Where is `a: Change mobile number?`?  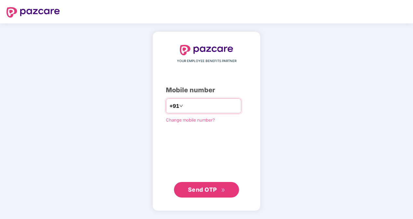 a: Change mobile number? is located at coordinates (190, 120).